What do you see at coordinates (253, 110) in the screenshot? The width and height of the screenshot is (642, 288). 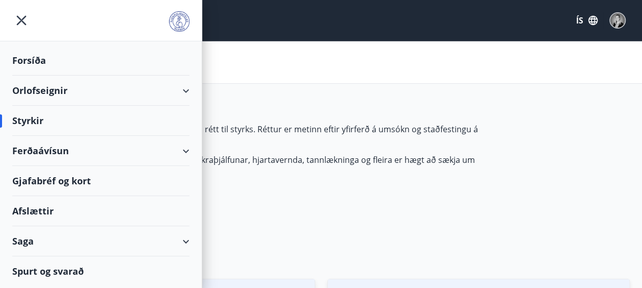 I see `p: Þú getur sótt um fræðslustyrki hér fyrir neðan.` at bounding box center [253, 110].